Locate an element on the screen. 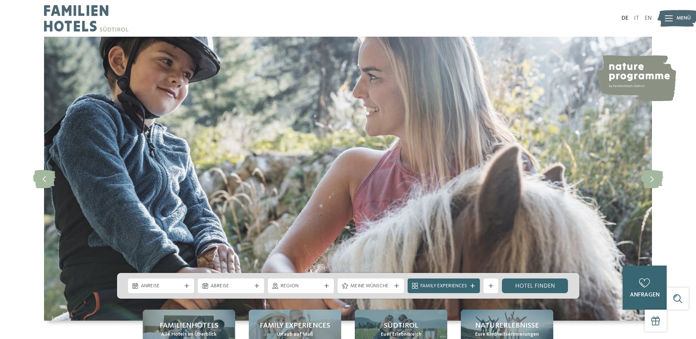  span: Südtirol is located at coordinates (401, 326).